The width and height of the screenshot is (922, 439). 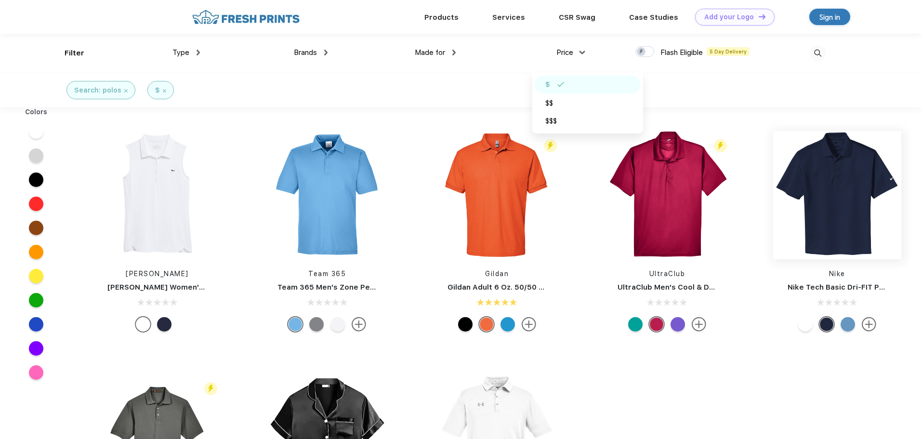 I want to click on a: Nike Tech Basic Dri-FIT Polo, so click(x=839, y=287).